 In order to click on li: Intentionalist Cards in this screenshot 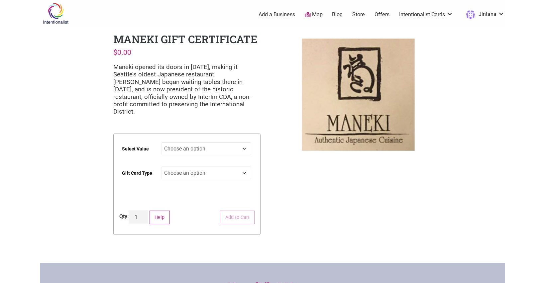, I will do `click(426, 15)`.